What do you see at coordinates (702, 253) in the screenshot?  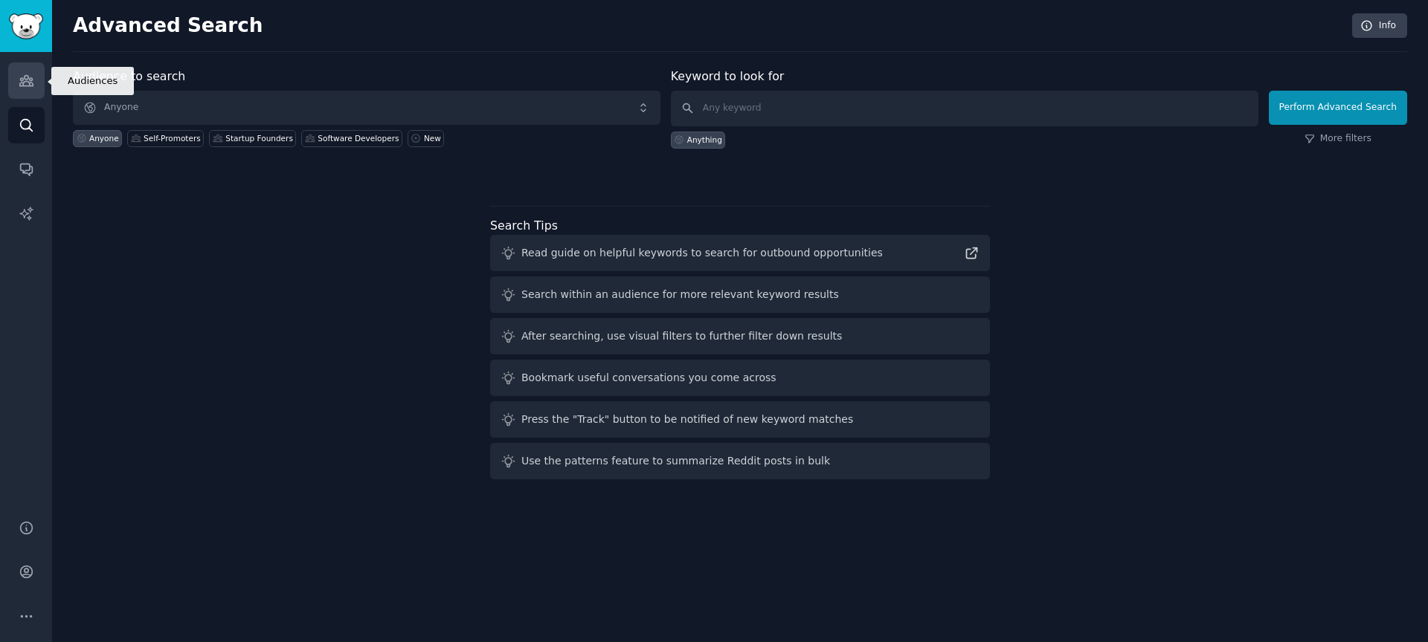 I see `div: Read guide on helpful keywords to search for outbound opportunities` at bounding box center [702, 253].